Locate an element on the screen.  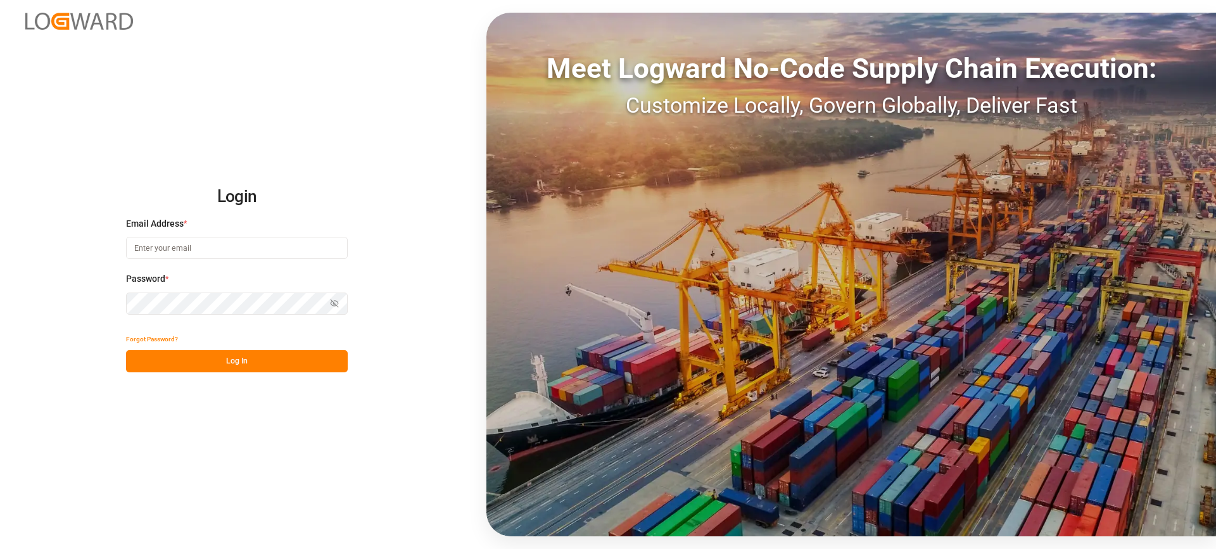
h2: Login is located at coordinates (237, 197).